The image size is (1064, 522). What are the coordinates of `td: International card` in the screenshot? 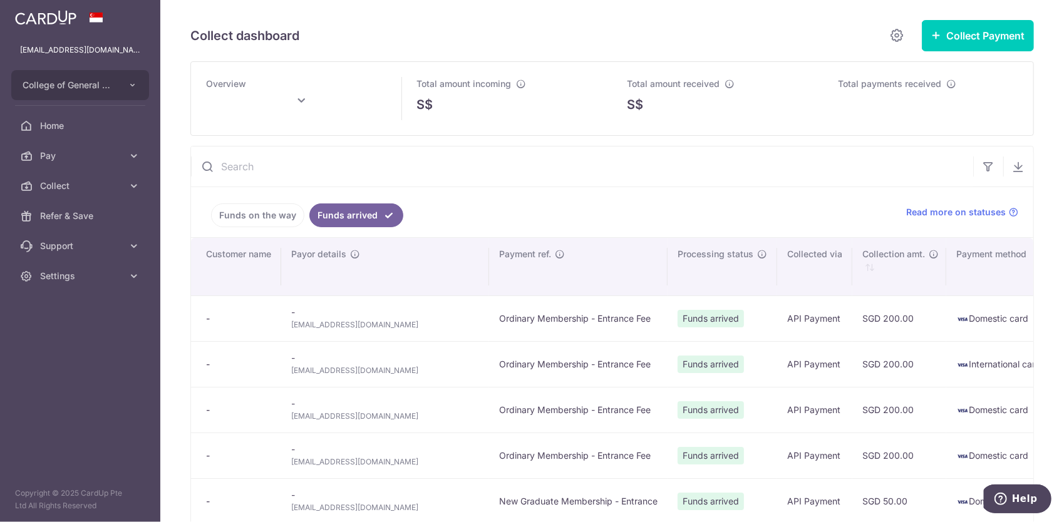 It's located at (998, 364).